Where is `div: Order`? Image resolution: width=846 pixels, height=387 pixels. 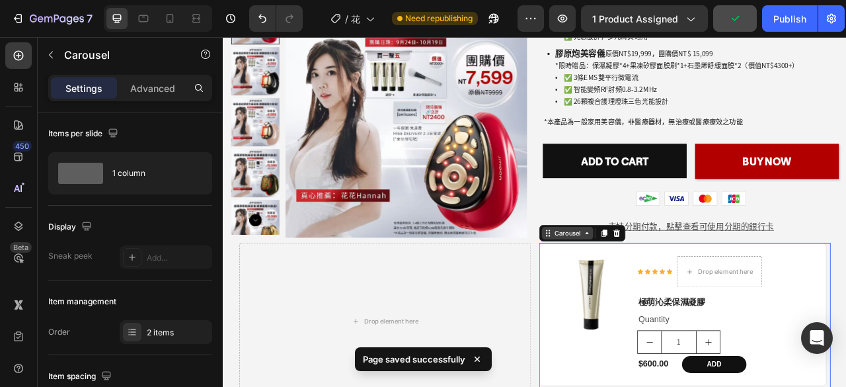
div: Order is located at coordinates (59, 332).